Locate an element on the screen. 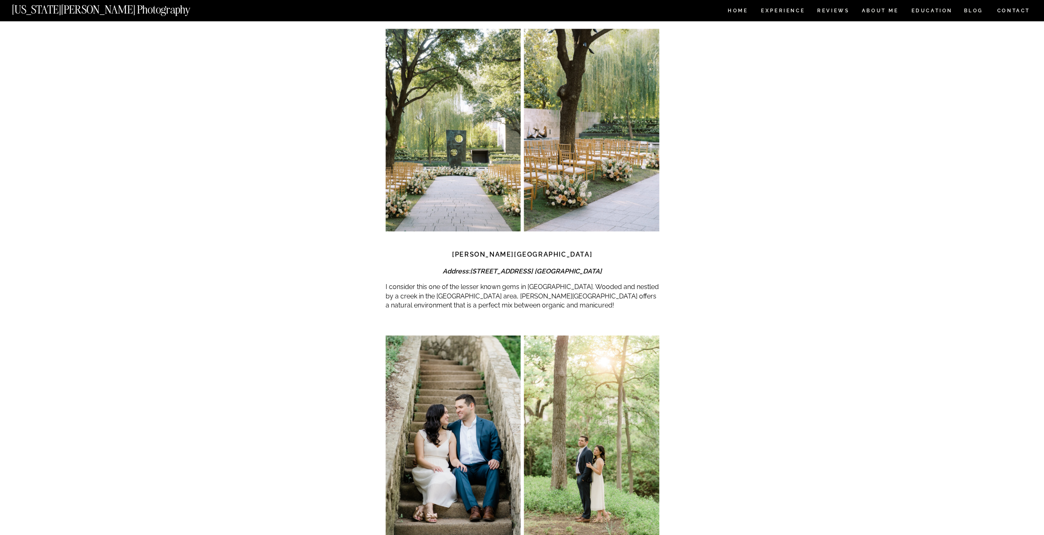 The height and width of the screenshot is (535, 1044). nav: Experience is located at coordinates (782, 11).